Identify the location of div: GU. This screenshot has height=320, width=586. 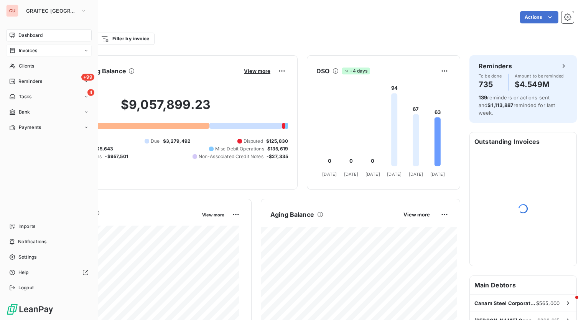
(12, 11).